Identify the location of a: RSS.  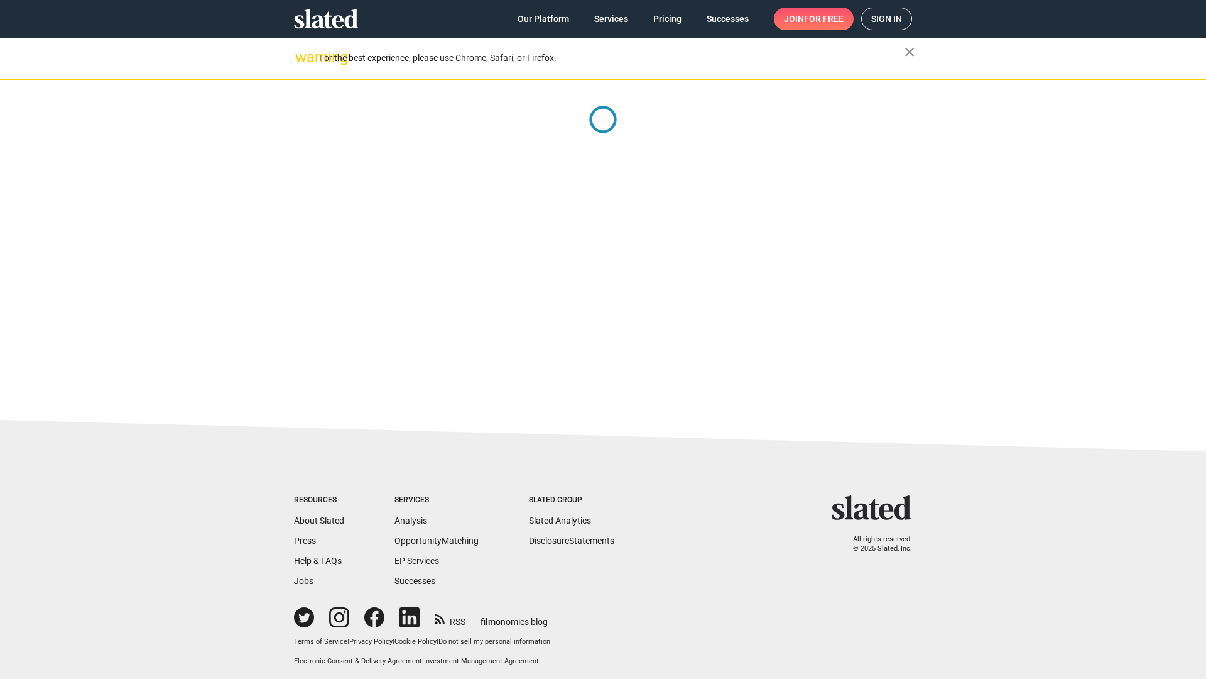
(450, 618).